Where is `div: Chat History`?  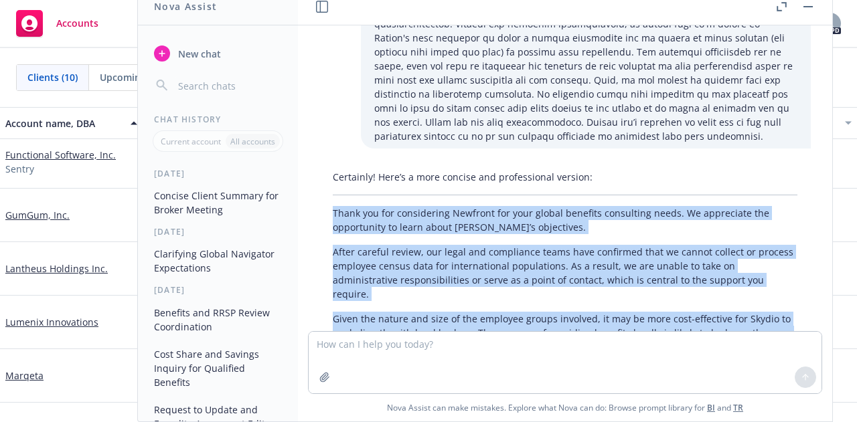 div: Chat History is located at coordinates (218, 119).